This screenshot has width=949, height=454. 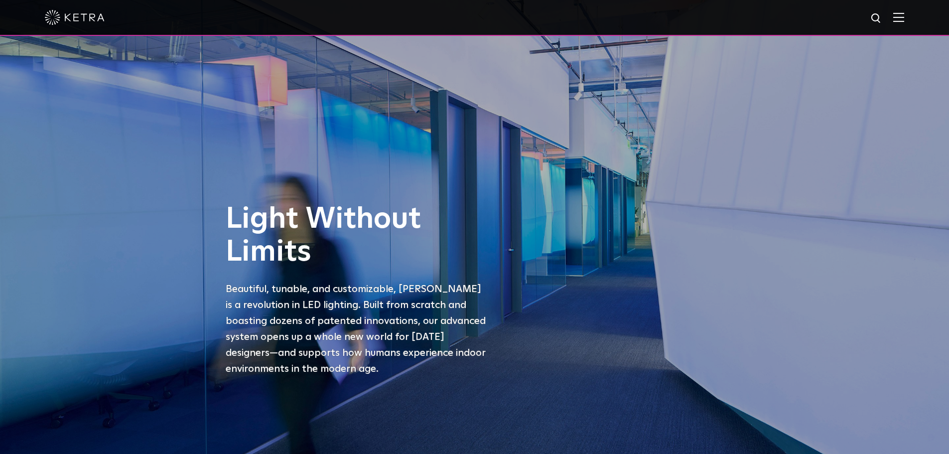 I want to click on h1: Light Without Limits, so click(x=358, y=236).